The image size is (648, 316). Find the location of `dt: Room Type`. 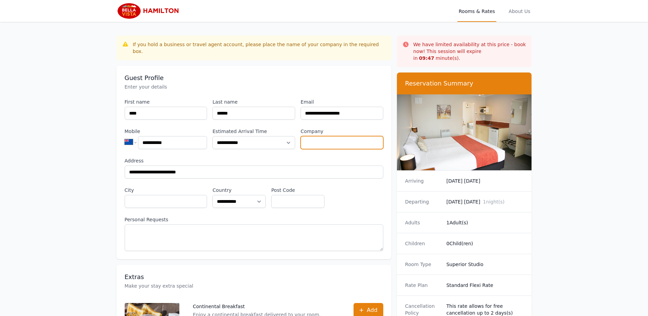

dt: Room Type is located at coordinates (423, 264).